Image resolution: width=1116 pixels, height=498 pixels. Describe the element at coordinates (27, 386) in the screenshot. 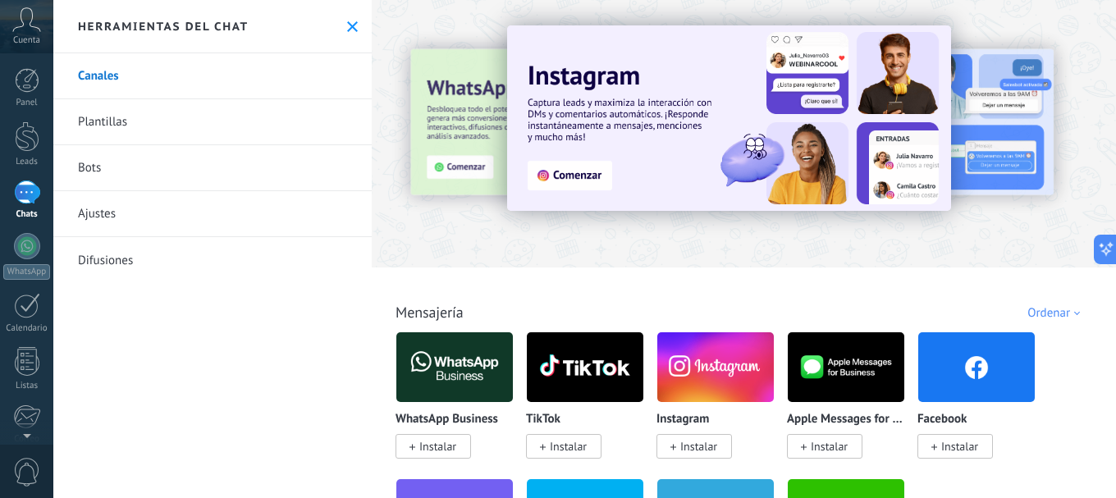

I see `div: Listas` at that location.